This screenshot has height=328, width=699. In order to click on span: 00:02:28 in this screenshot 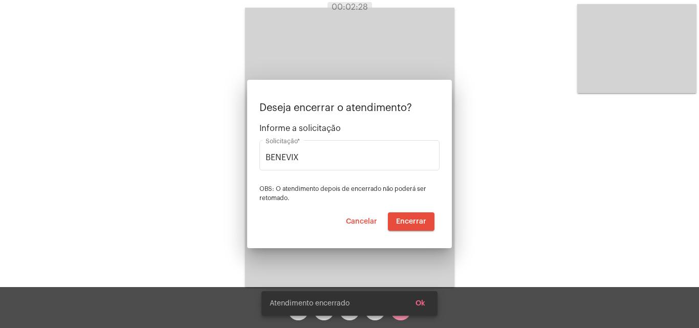, I will do `click(350, 7)`.